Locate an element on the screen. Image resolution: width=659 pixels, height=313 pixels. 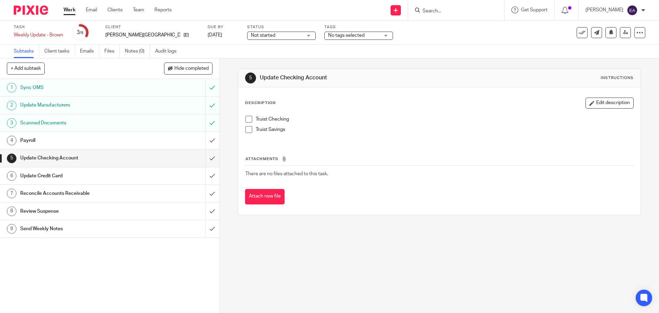
h1: Reconcile Accounts Receivable is located at coordinates (80, 193).